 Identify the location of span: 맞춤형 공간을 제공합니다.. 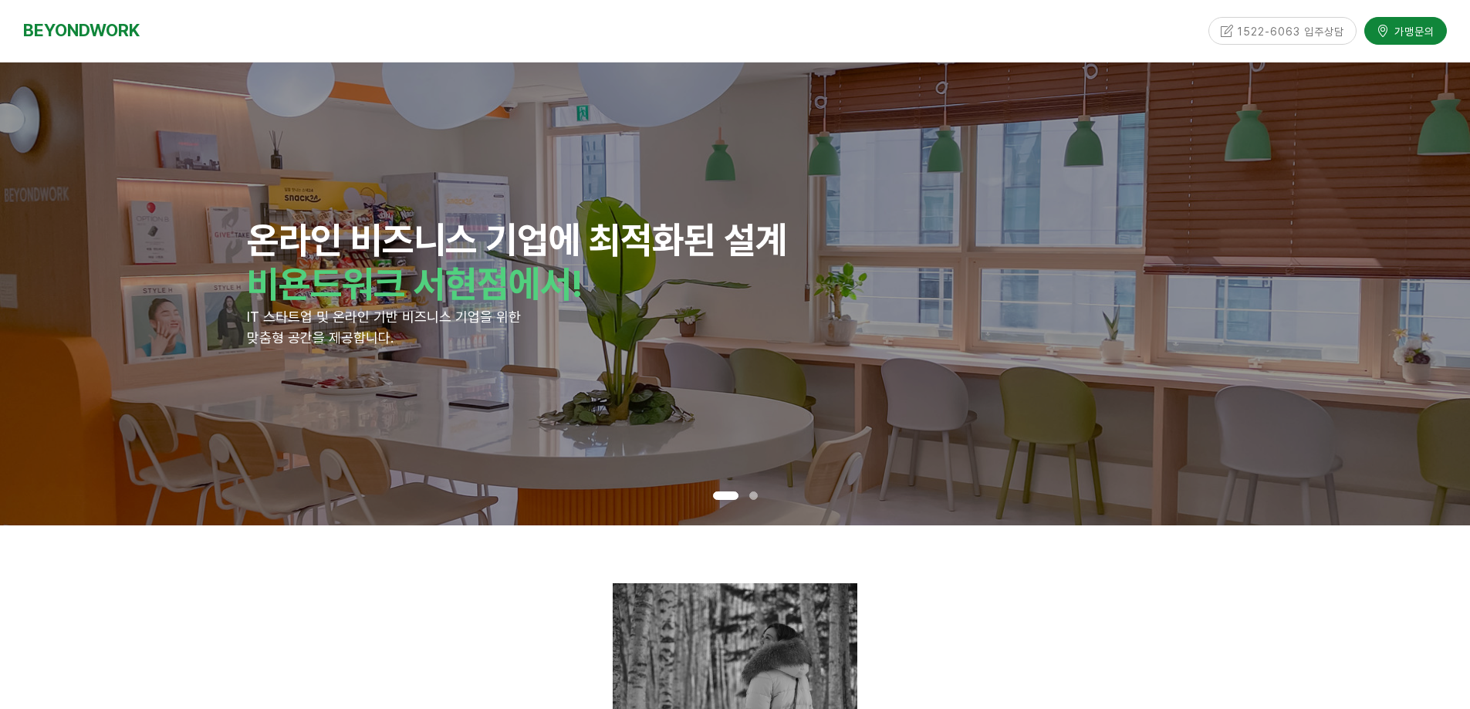
(320, 337).